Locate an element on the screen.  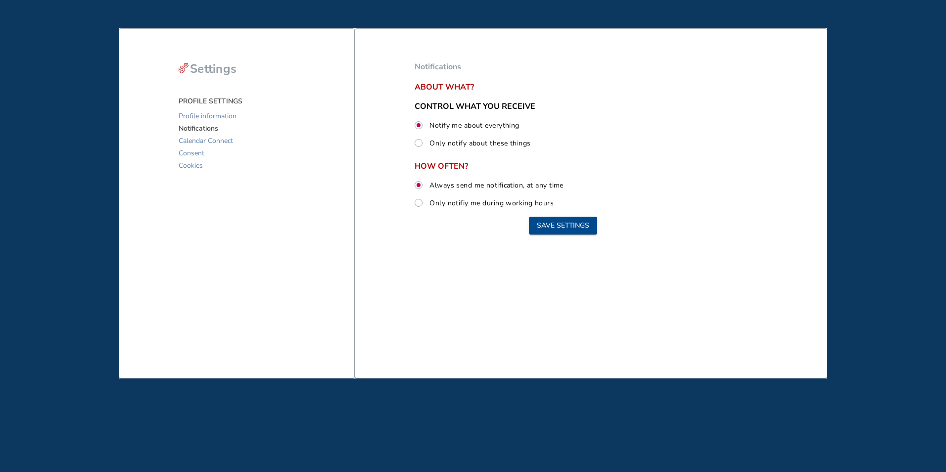
div: settings-cog-red is located at coordinates (183, 68).